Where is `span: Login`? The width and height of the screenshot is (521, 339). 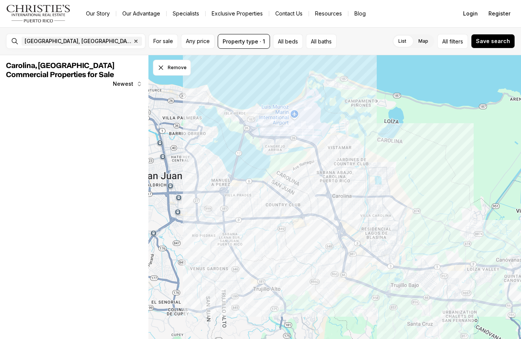 span: Login is located at coordinates (470, 14).